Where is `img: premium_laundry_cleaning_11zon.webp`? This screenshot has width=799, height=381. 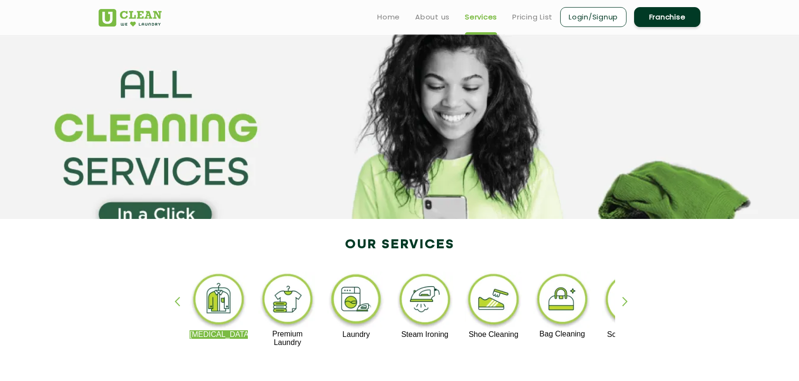 img: premium_laundry_cleaning_11zon.webp is located at coordinates (287, 300).